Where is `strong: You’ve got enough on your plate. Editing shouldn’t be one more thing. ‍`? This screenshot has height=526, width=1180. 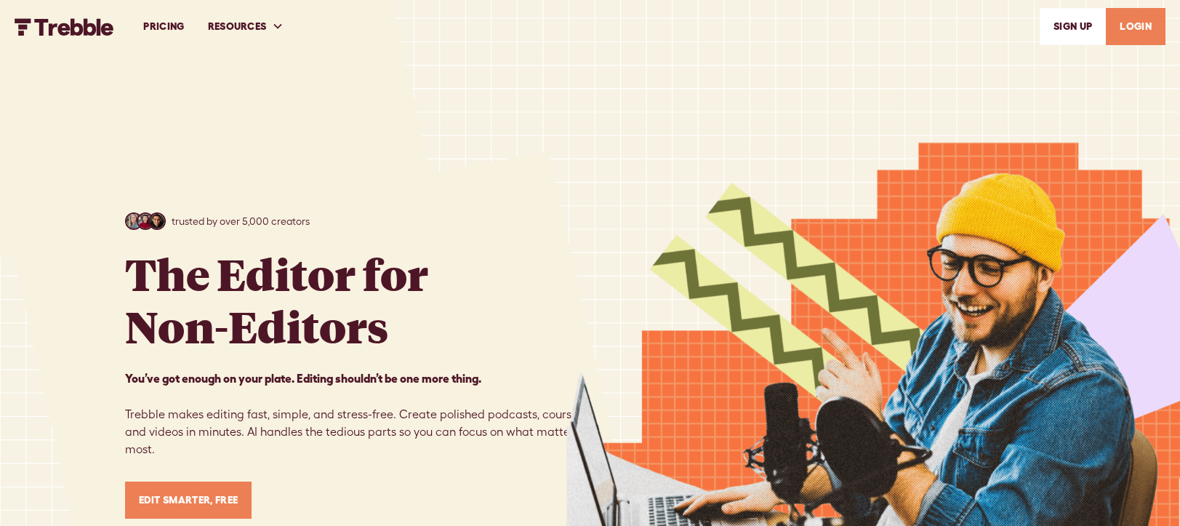
strong: You’ve got enough on your plate. Editing shouldn’t be one more thing. ‍ is located at coordinates (303, 378).